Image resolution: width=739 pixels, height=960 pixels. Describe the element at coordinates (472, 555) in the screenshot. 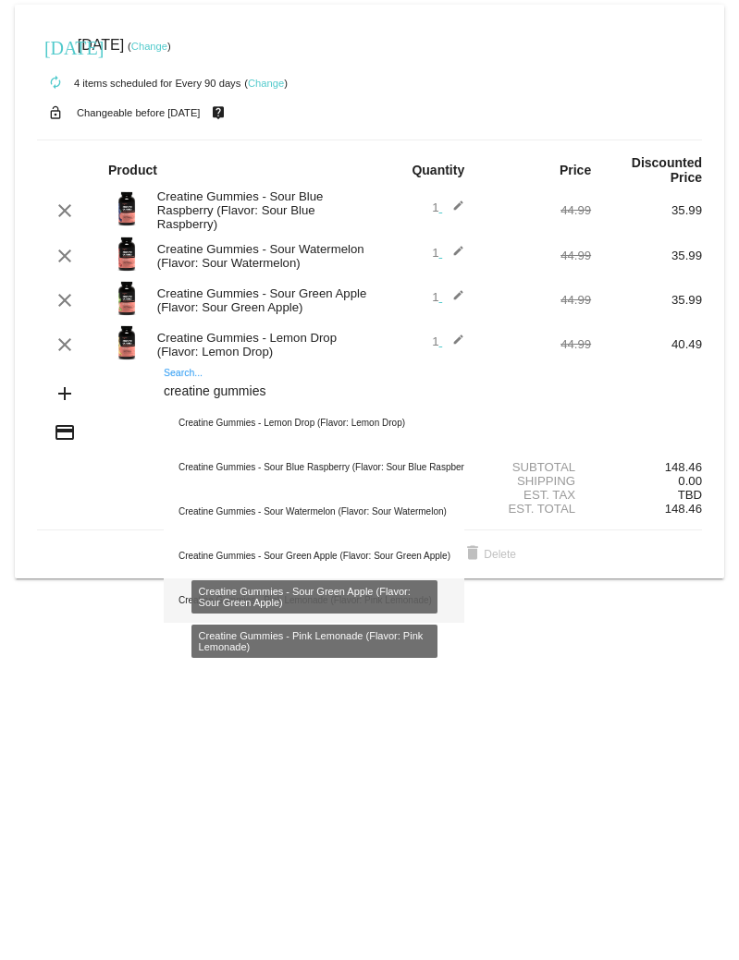

I see `mat-icon: delete` at that location.